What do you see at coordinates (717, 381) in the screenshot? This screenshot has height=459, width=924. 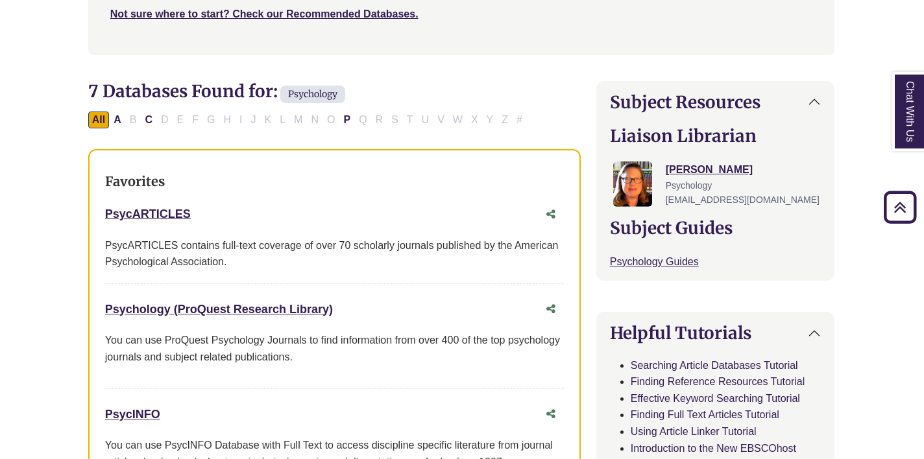 I see `a: Finding Reference Resources Tutorial` at bounding box center [717, 381].